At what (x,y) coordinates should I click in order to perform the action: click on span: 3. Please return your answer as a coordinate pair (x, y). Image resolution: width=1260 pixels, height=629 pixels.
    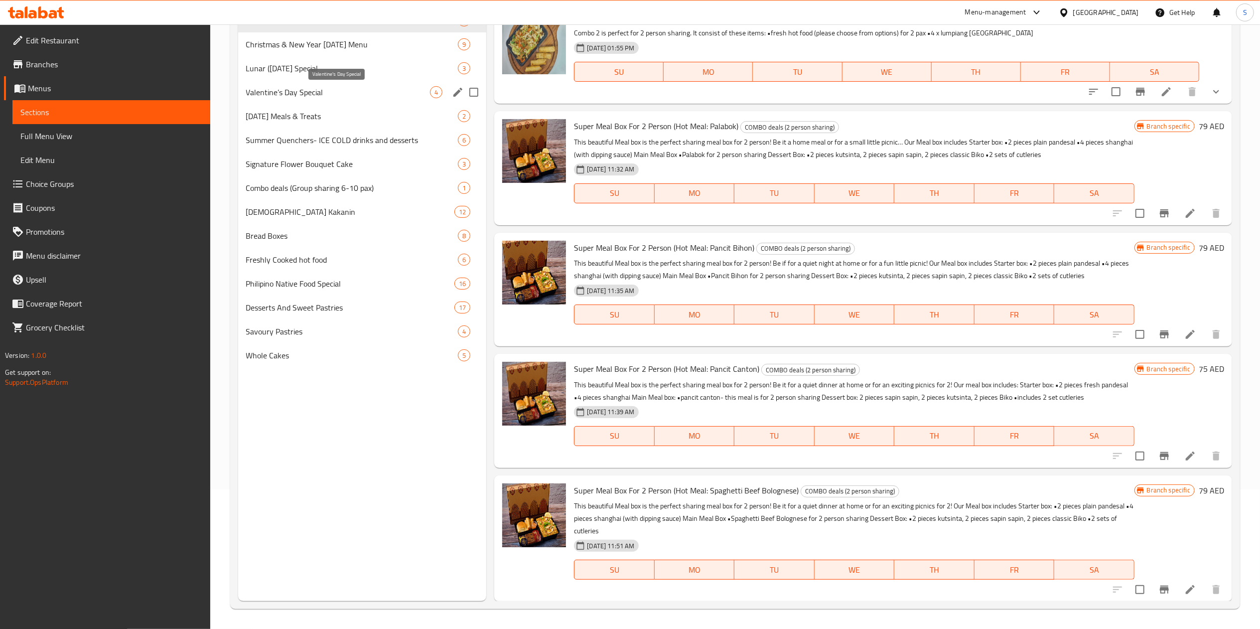
    Looking at the image, I should click on (464, 164).